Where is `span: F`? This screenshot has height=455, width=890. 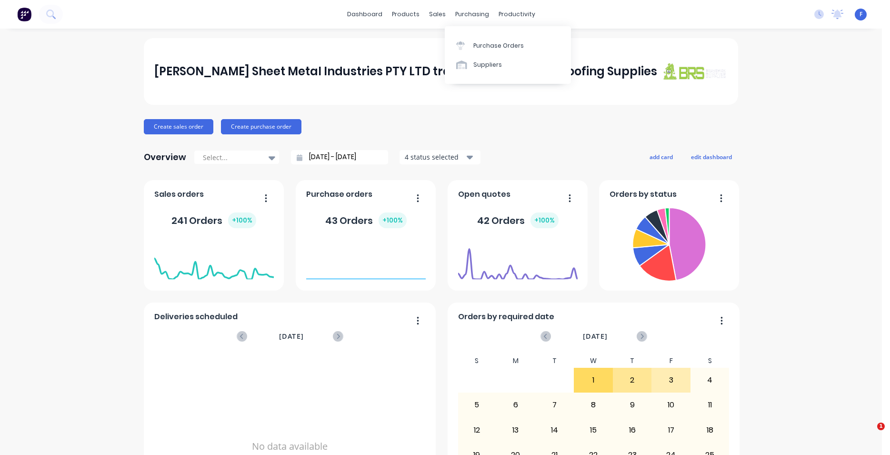
span: F is located at coordinates (861, 14).